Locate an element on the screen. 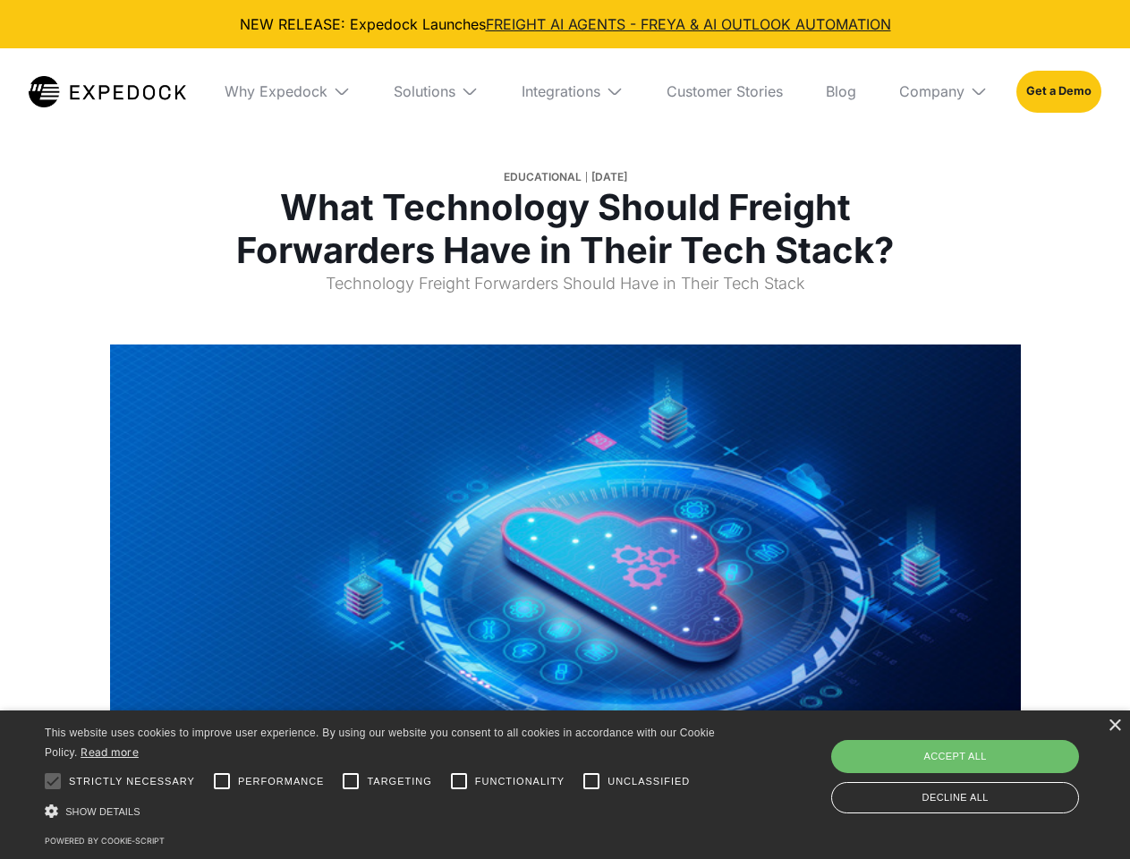 The image size is (1130, 859). a: Customer Stories is located at coordinates (725, 91).